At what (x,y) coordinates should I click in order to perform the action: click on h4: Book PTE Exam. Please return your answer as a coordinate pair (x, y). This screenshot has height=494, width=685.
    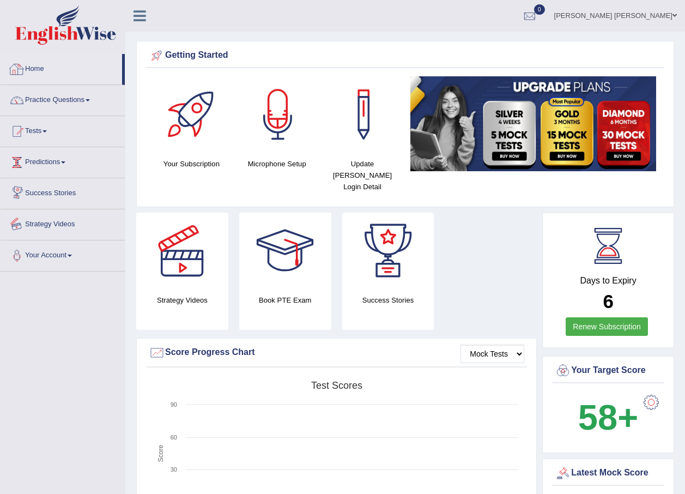
    Looking at the image, I should click on (285, 300).